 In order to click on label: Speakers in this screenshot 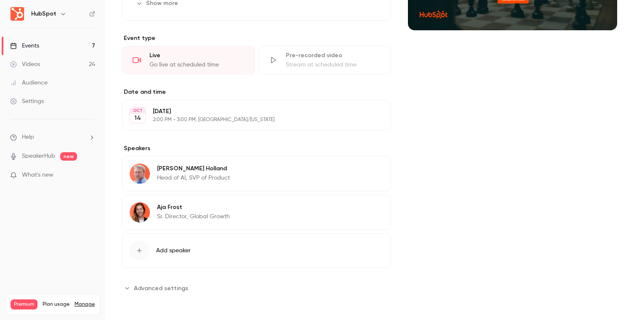, I will do `click(256, 149)`.